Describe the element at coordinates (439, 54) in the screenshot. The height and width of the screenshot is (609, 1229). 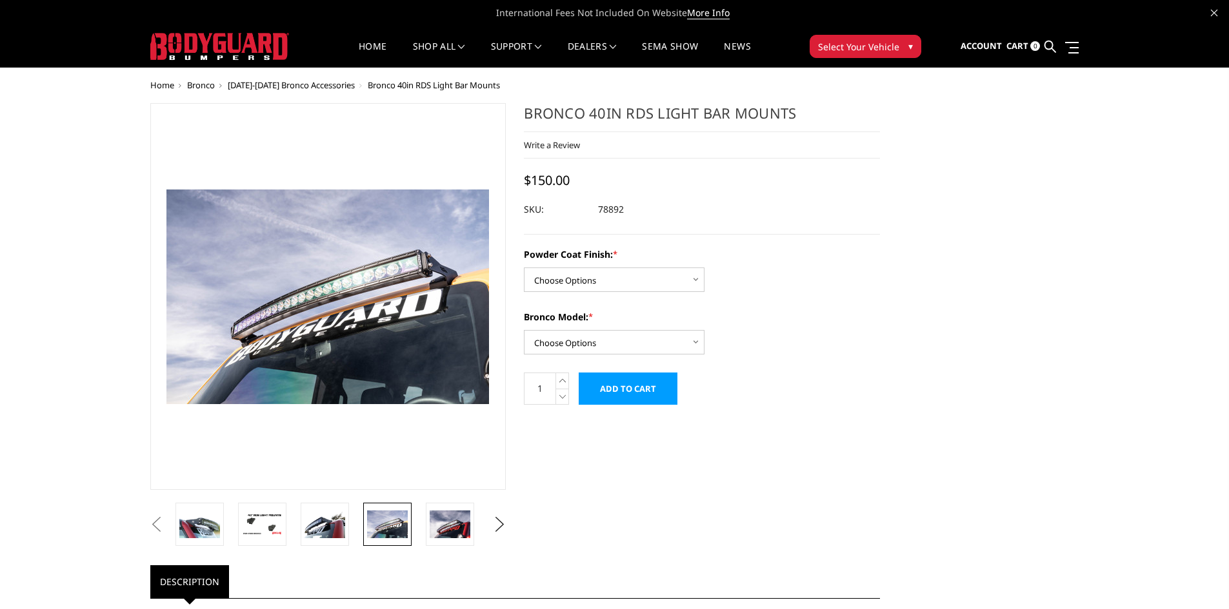
I see `a: shop all` at that location.